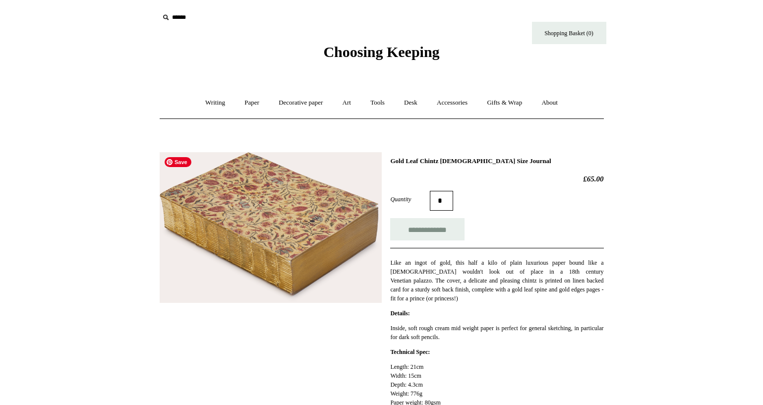  Describe the element at coordinates (497, 333) in the screenshot. I see `p: Inside, soft rough cream mid weight paper is perfect for general sketching, in particular for dar...` at that location.